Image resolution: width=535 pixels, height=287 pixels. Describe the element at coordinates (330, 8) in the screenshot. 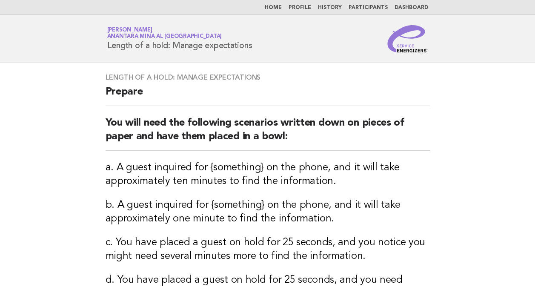

I see `a: History` at that location.